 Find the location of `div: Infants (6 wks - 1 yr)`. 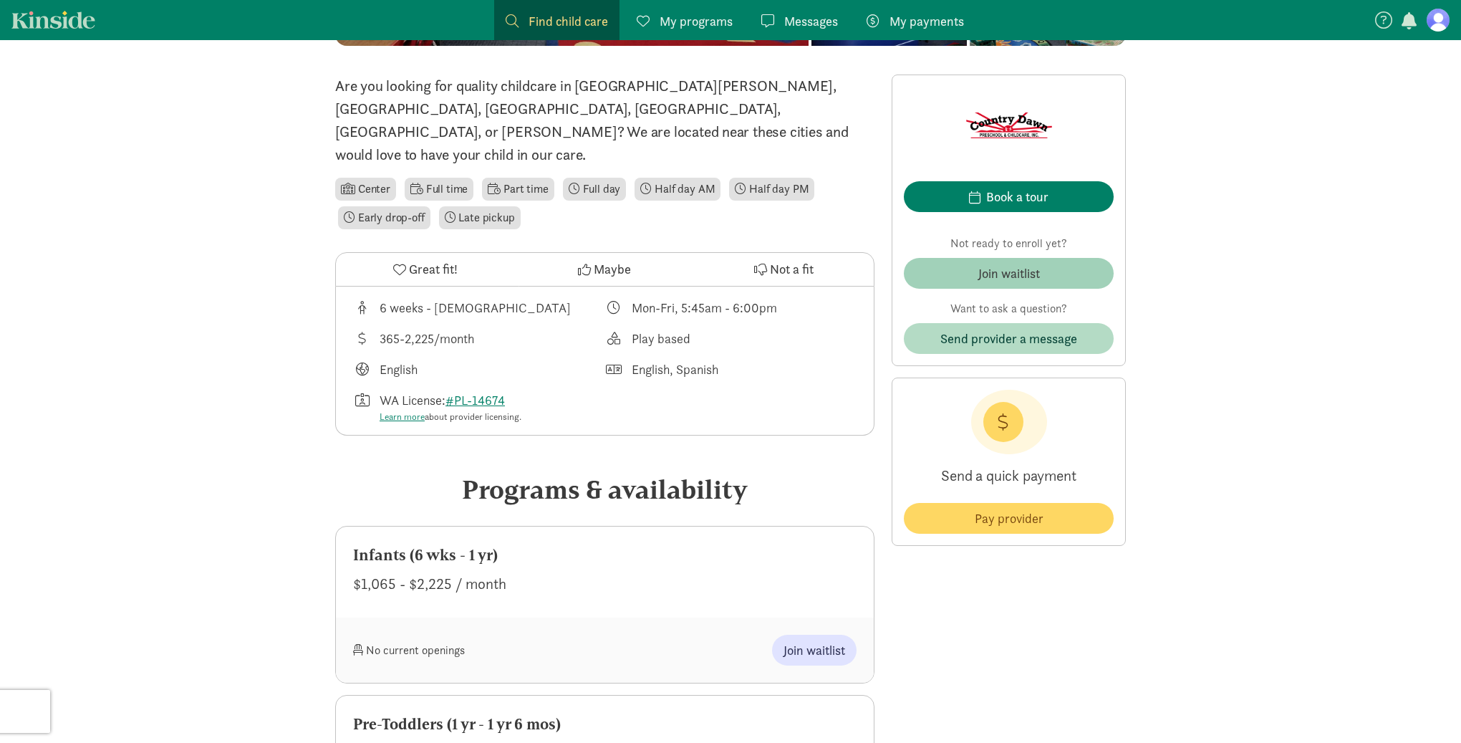

div: Infants (6 wks - 1 yr) is located at coordinates (605, 555).